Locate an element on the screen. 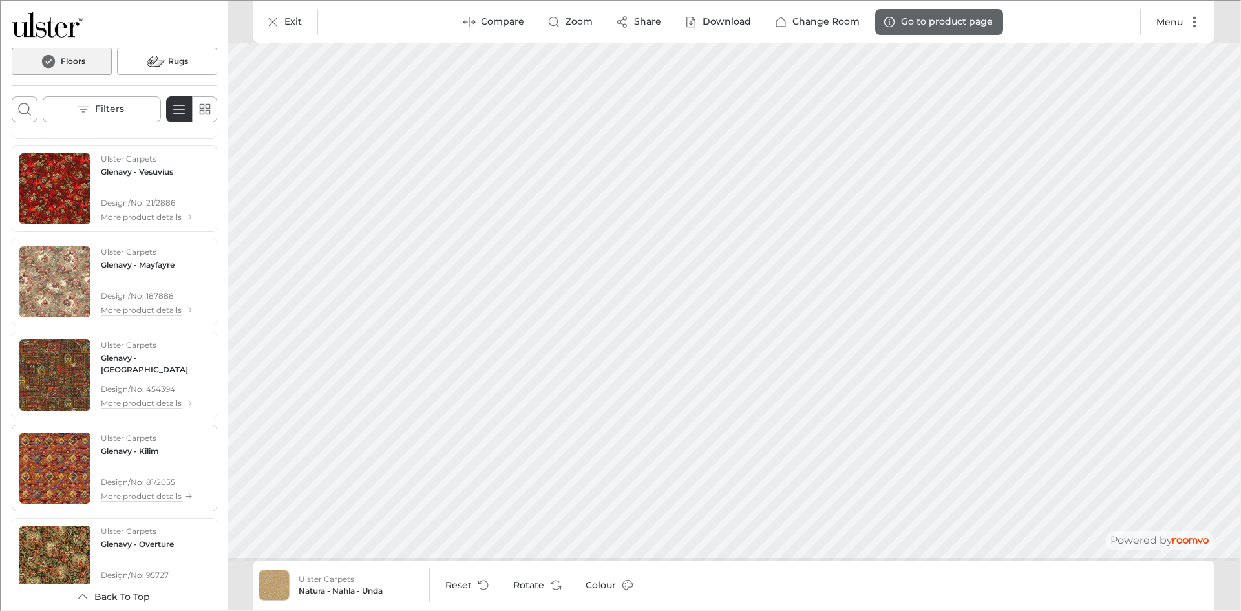 The width and height of the screenshot is (1241, 611). a: Go to Ulster Carpets's website. is located at coordinates (46, 23).